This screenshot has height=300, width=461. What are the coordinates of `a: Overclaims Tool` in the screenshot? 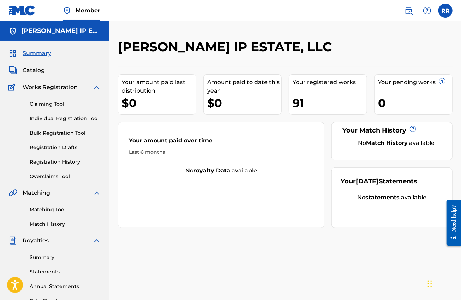 It's located at (65, 176).